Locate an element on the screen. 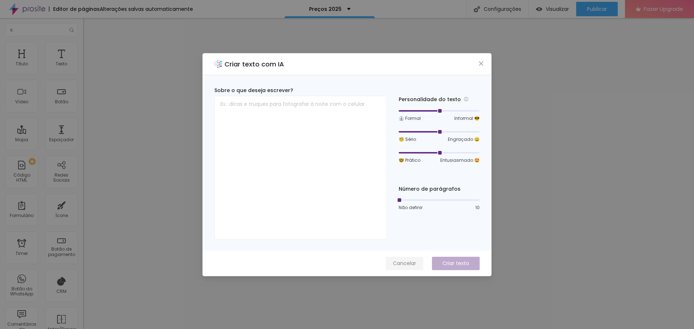 Image resolution: width=694 pixels, height=329 pixels. span: 👔 Formal is located at coordinates (410, 119).